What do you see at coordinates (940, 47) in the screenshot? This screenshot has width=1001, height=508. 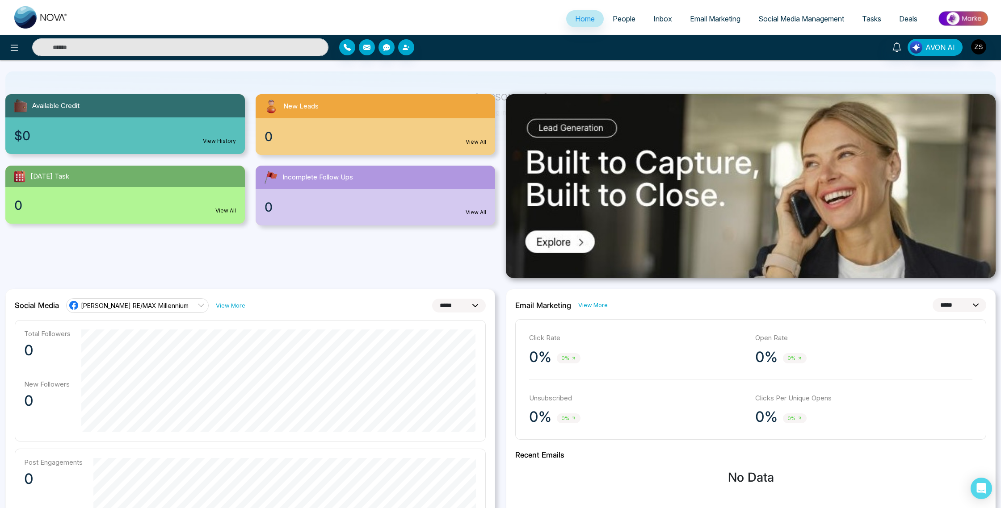 I see `span: AVON AI` at bounding box center [940, 47].